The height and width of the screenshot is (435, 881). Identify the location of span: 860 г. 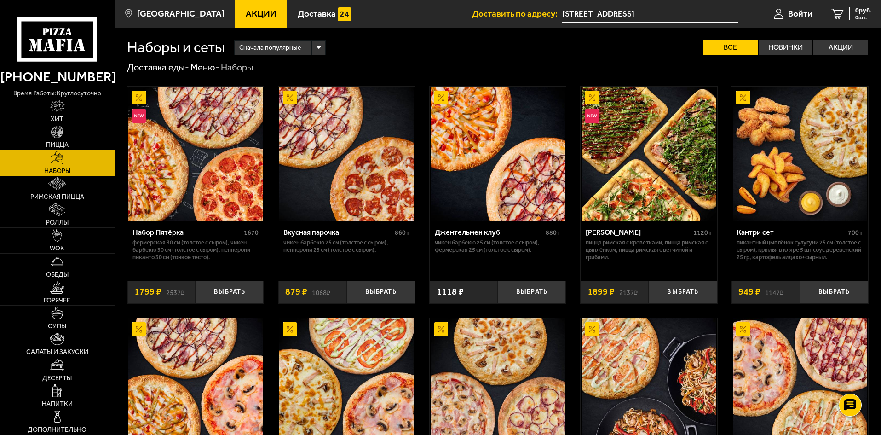
(402, 232).